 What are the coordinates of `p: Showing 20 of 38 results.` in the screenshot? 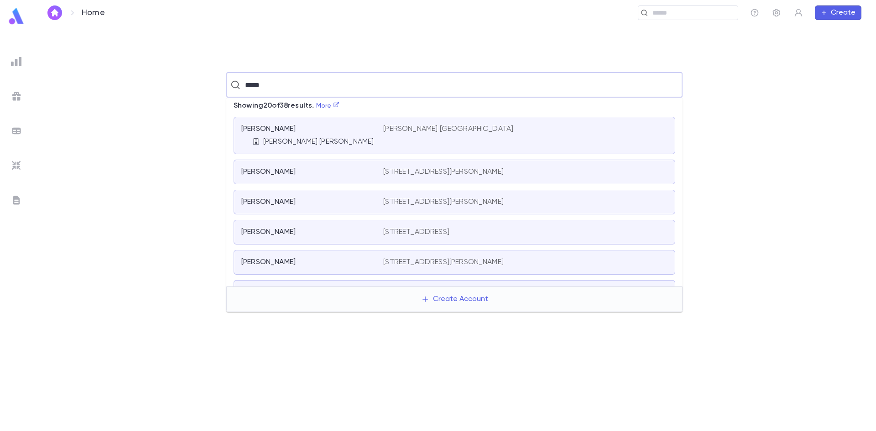 It's located at (286, 106).